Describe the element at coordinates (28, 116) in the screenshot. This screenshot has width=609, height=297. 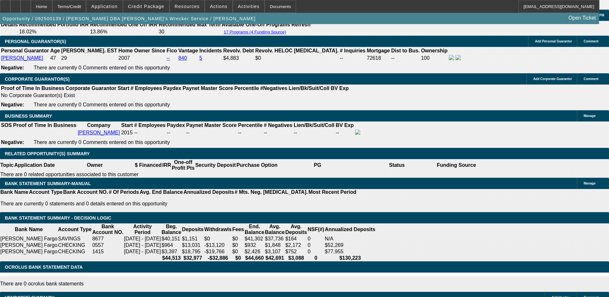
I see `span: BUSINESS SUMMARY` at that location.